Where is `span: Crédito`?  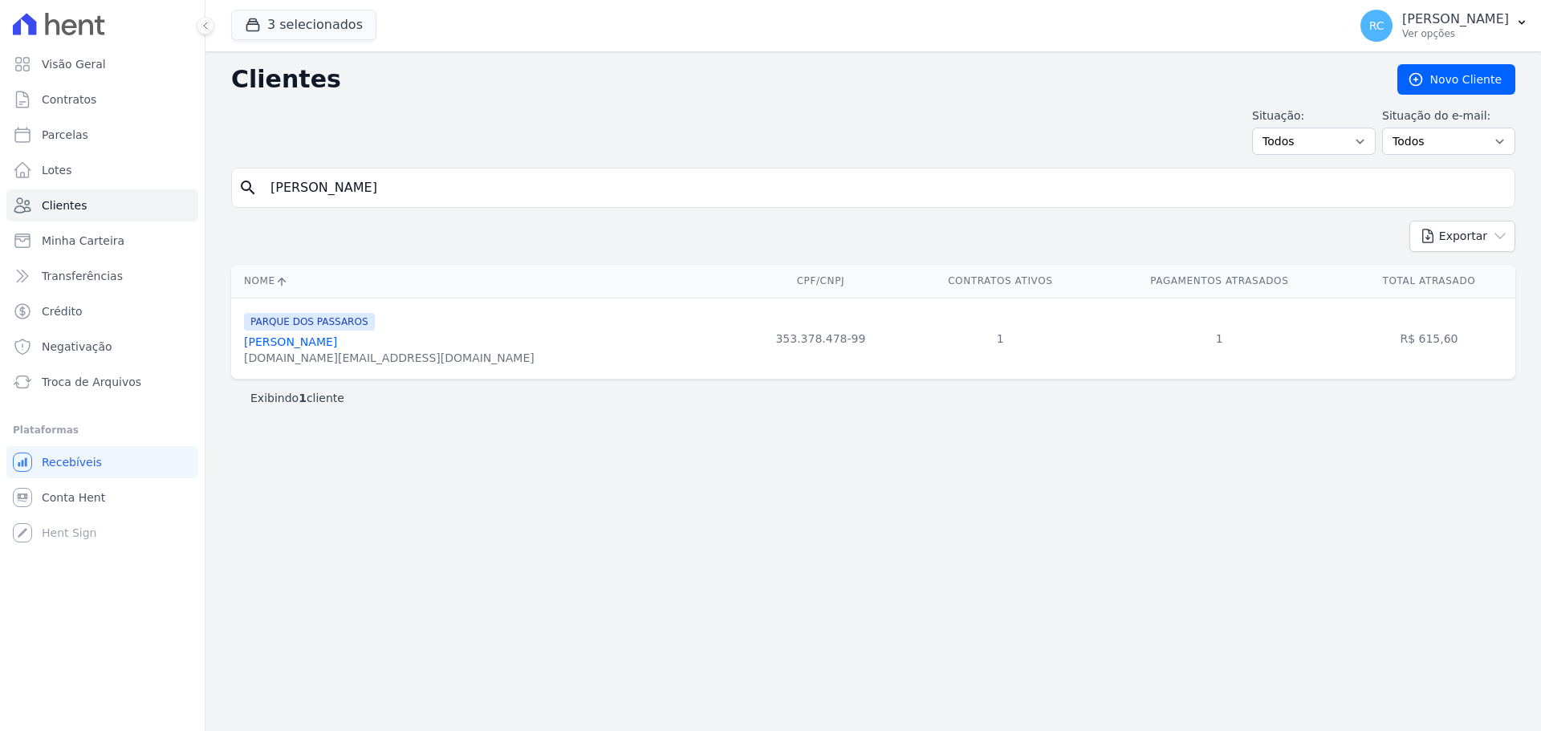 span: Crédito is located at coordinates (62, 311).